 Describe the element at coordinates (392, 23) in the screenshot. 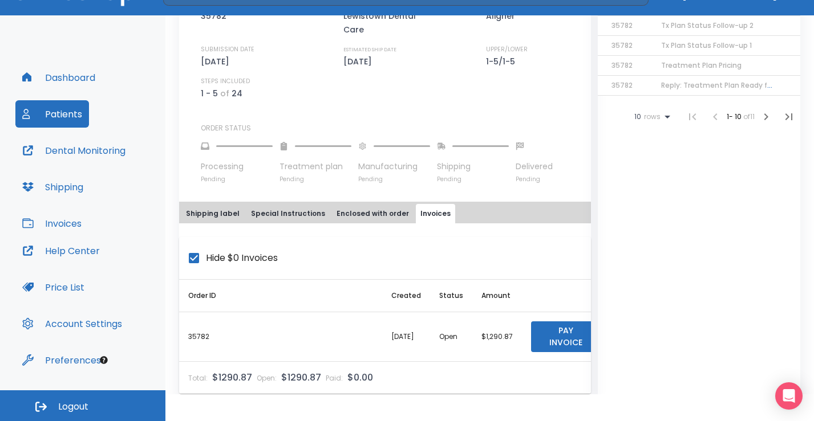

I see `p: Lewistown Dental Care` at that location.